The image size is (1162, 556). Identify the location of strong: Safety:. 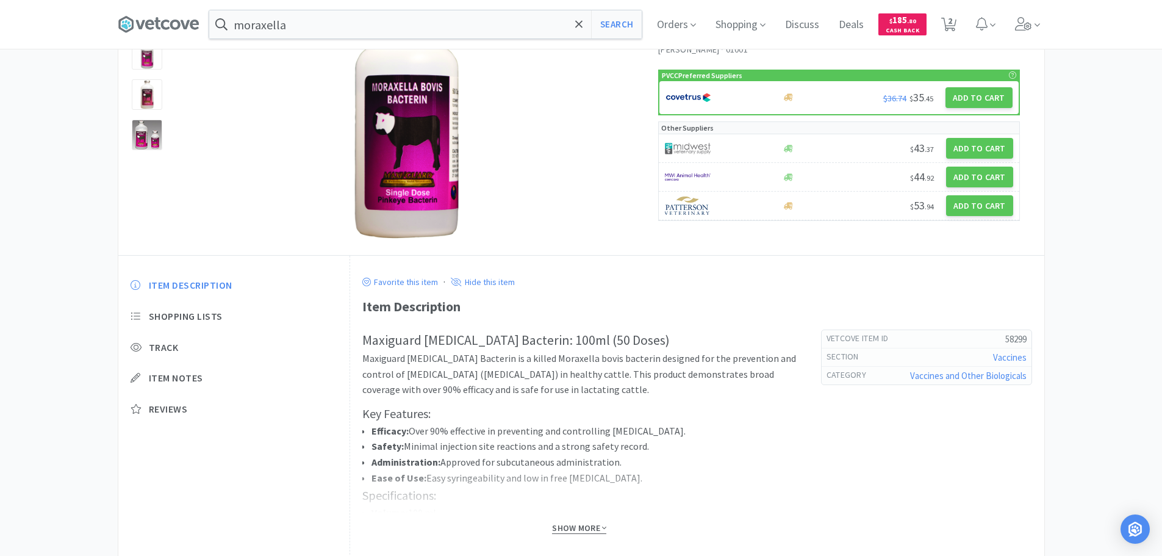
(387, 446).